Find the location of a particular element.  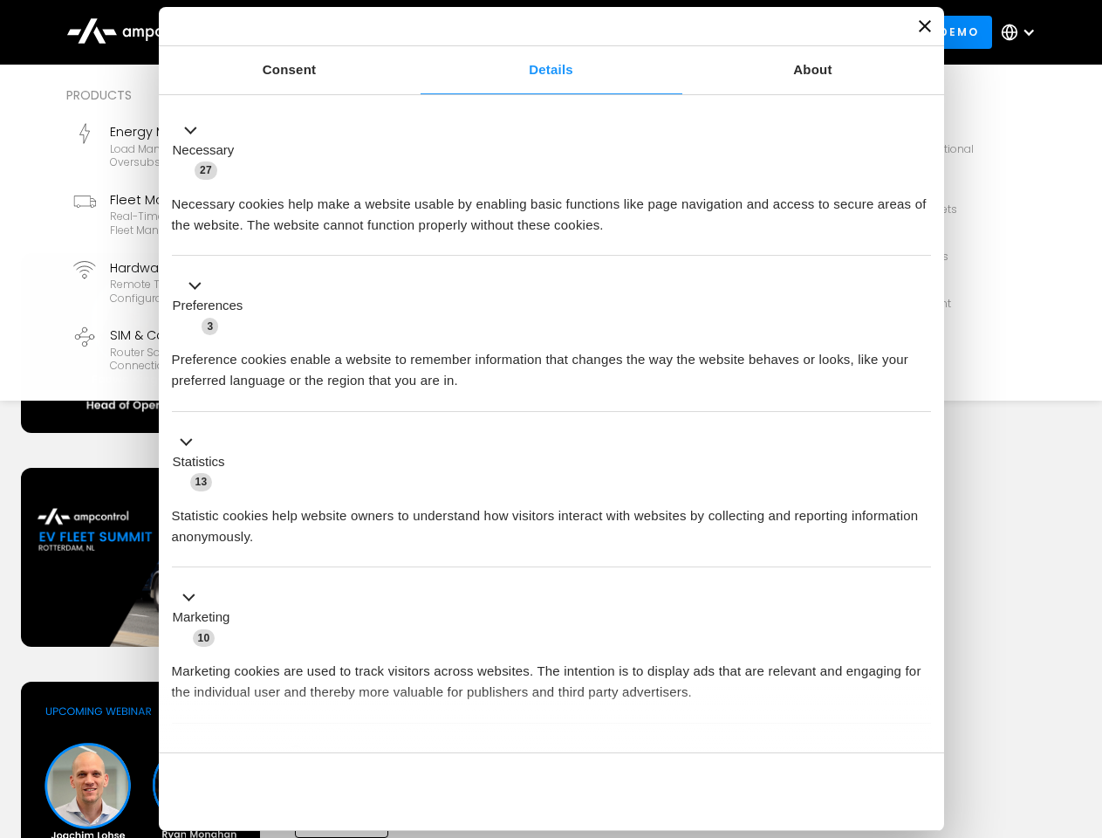

button: Unclassified (2) is located at coordinates (243, 753).